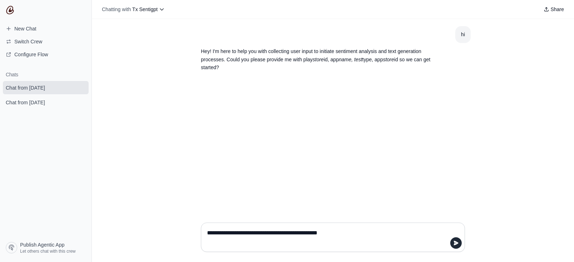 Image resolution: width=574 pixels, height=262 pixels. Describe the element at coordinates (31, 55) in the screenshot. I see `span: Configure Flow` at that location.